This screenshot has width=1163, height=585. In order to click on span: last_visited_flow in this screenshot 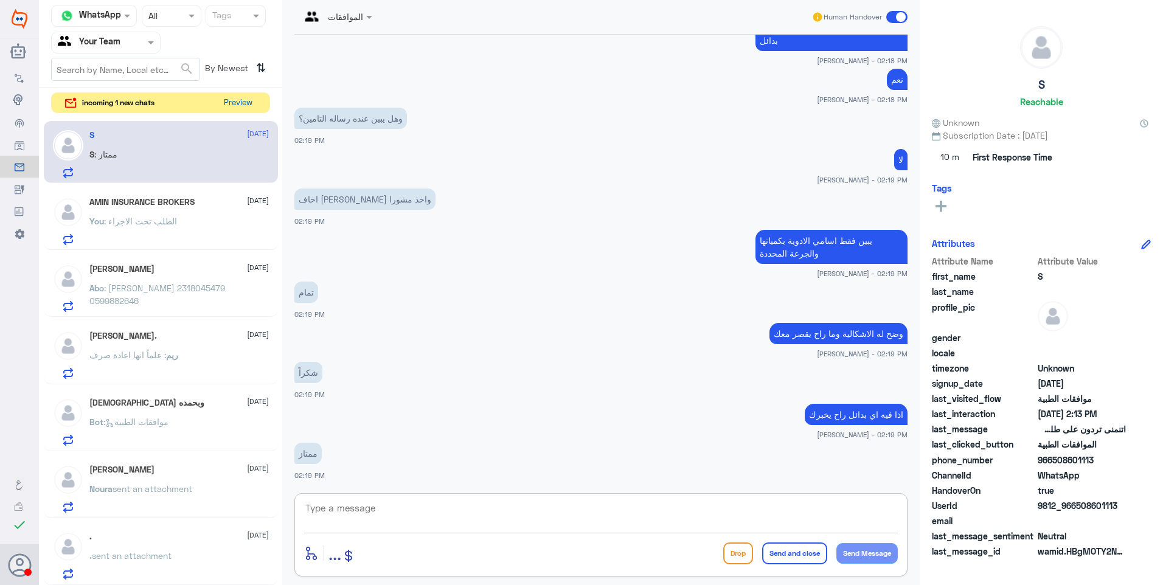, I will do `click(984, 398)`.